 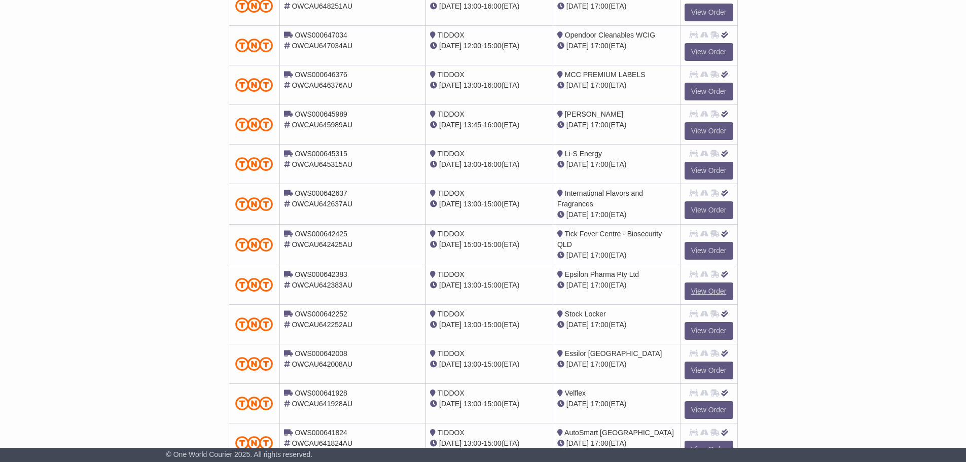 What do you see at coordinates (321, 274) in the screenshot?
I see `span: OWS000642383` at bounding box center [321, 274].